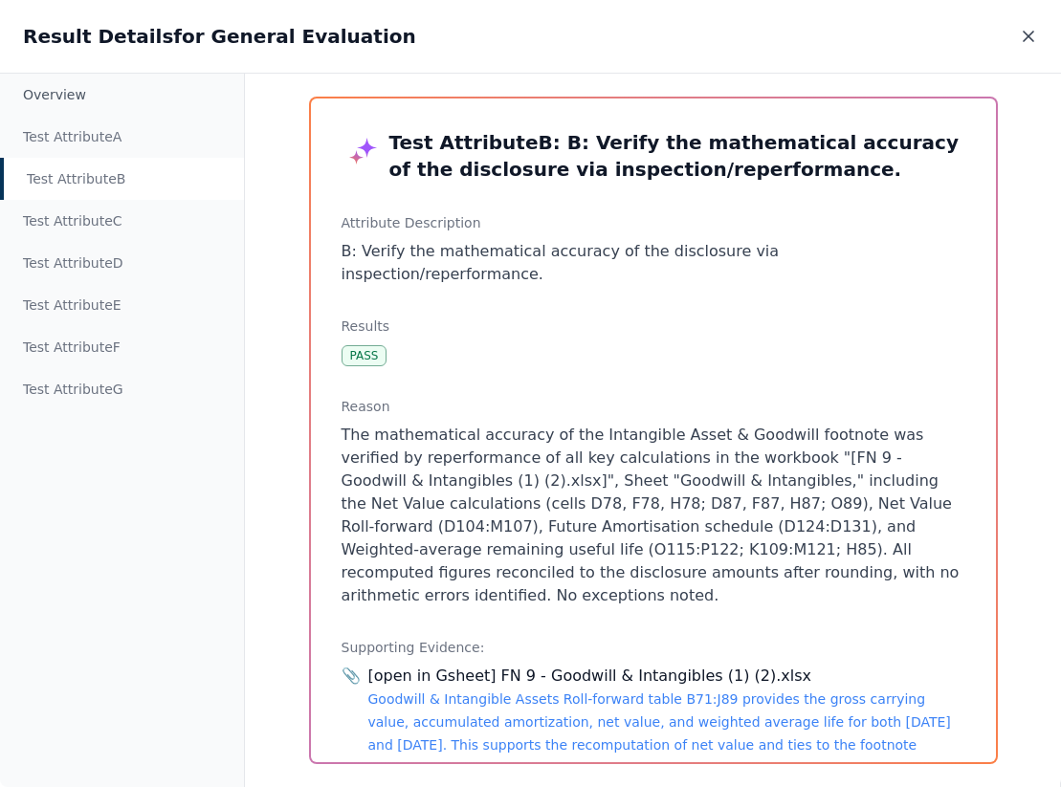 The width and height of the screenshot is (1061, 787). What do you see at coordinates (653, 223) in the screenshot?
I see `h3: Attribute Description` at bounding box center [653, 223].